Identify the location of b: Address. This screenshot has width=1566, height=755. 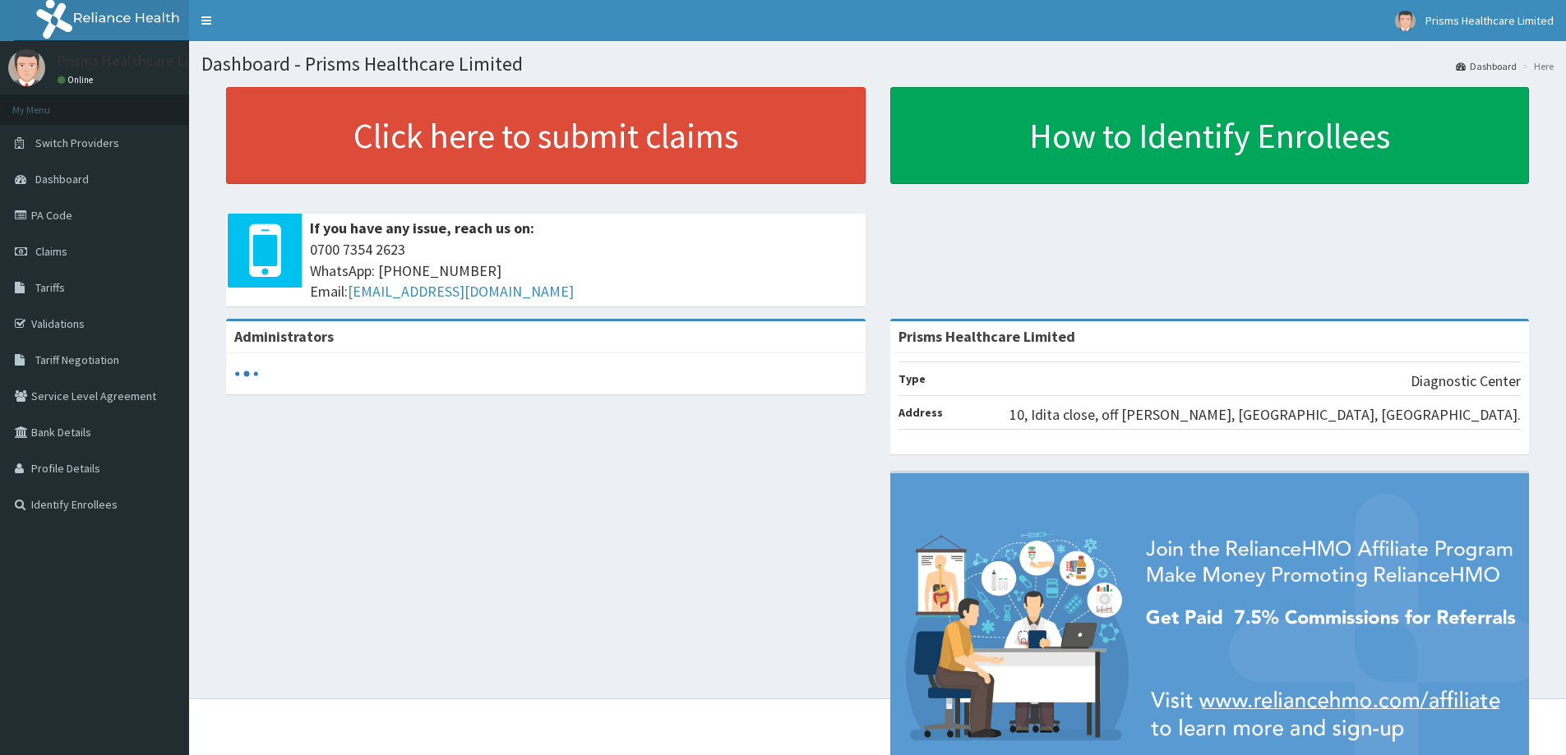
(921, 413).